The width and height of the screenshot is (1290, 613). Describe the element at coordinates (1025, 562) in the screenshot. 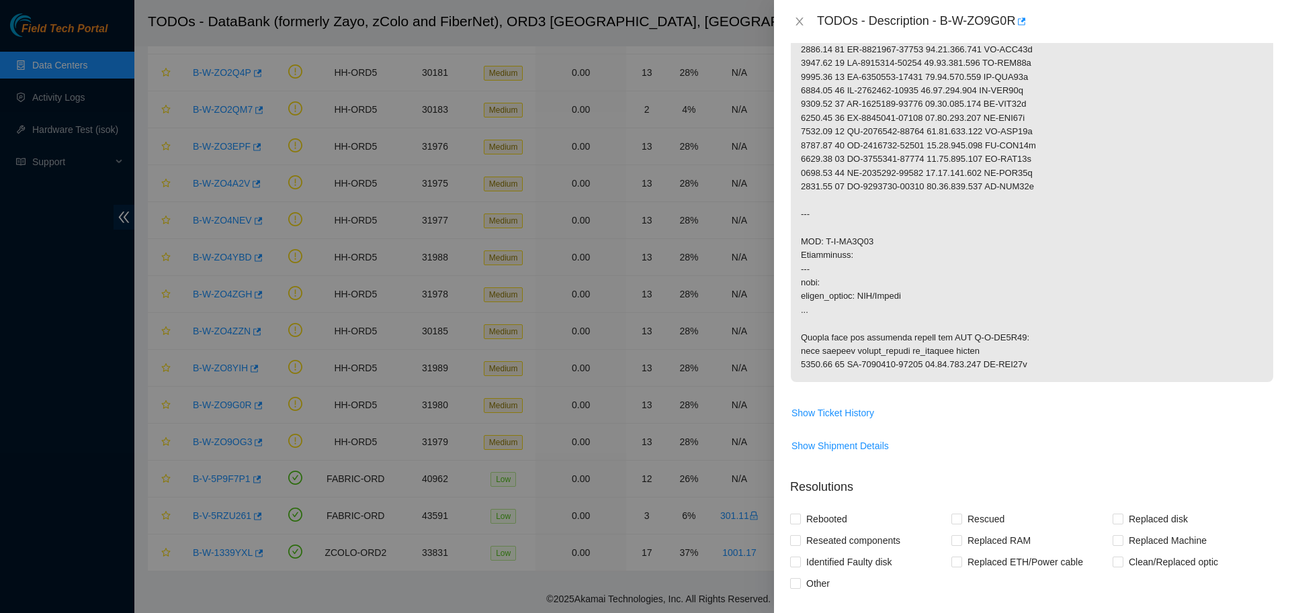

I see `span: Replaced ETH/Power cable` at that location.